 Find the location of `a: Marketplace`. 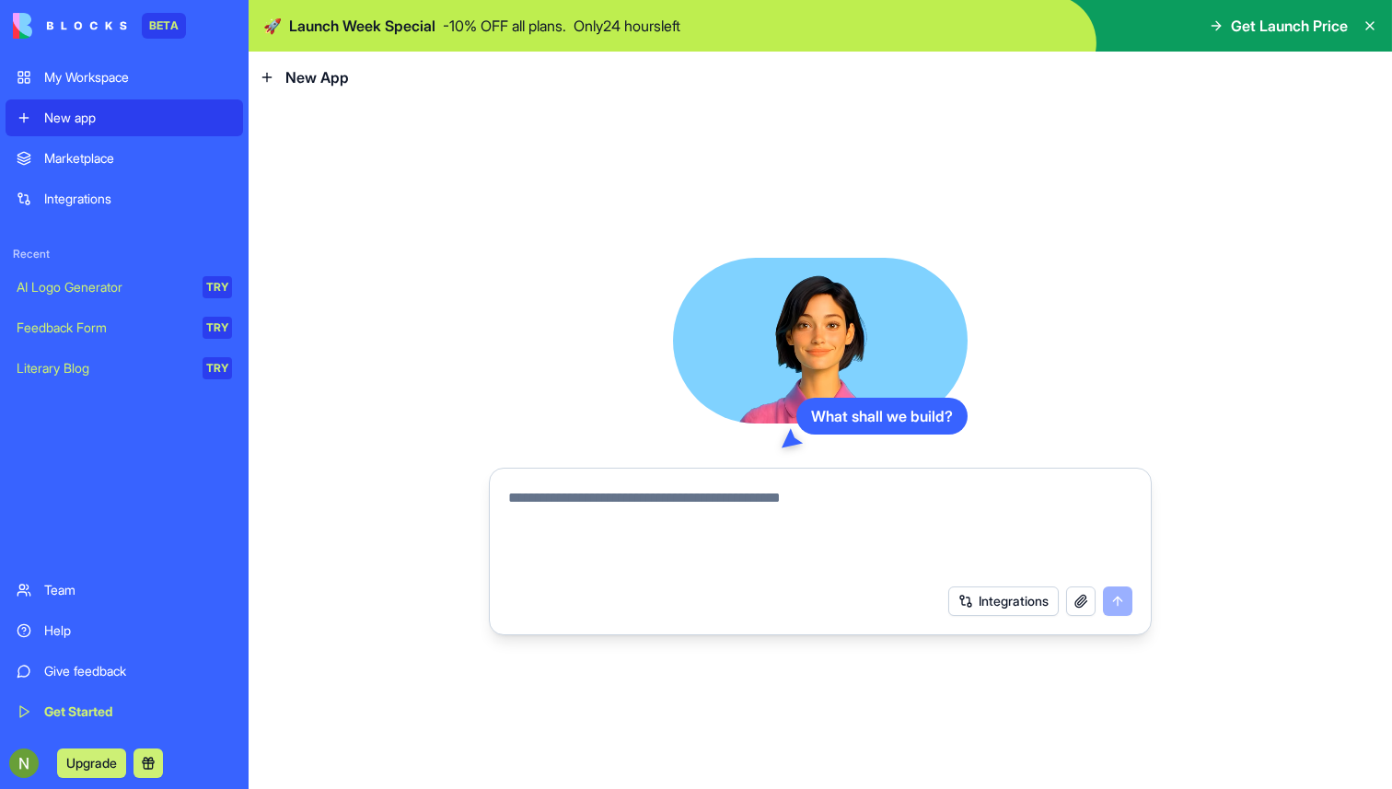

a: Marketplace is located at coordinates (124, 158).